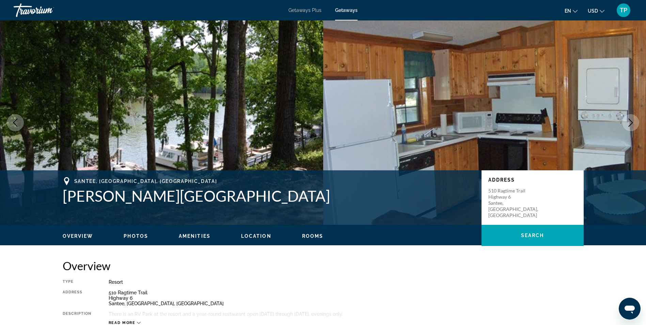 This screenshot has height=325, width=646. What do you see at coordinates (533, 180) in the screenshot?
I see `p: Address` at bounding box center [533, 180].